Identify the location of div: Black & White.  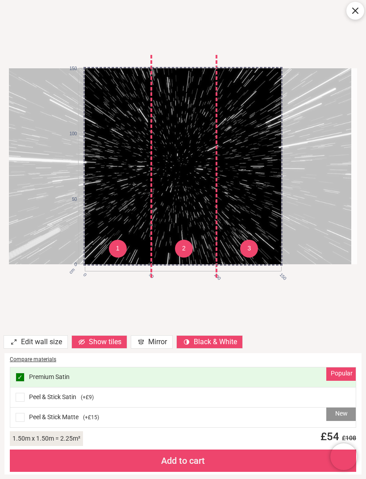
(209, 342).